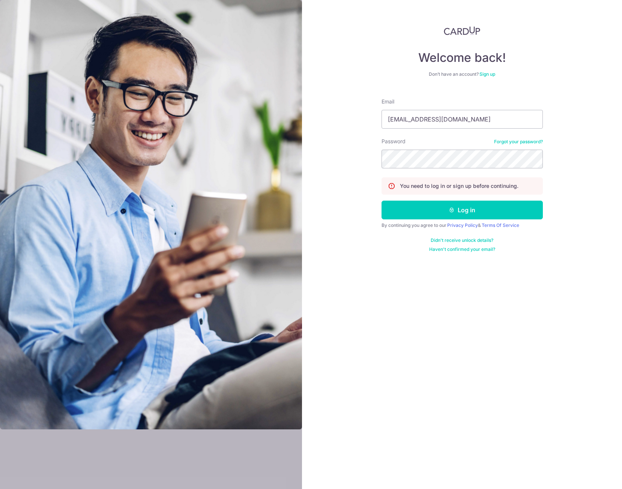  Describe the element at coordinates (462, 241) in the screenshot. I see `a: Didn't receive unlock details?` at that location.